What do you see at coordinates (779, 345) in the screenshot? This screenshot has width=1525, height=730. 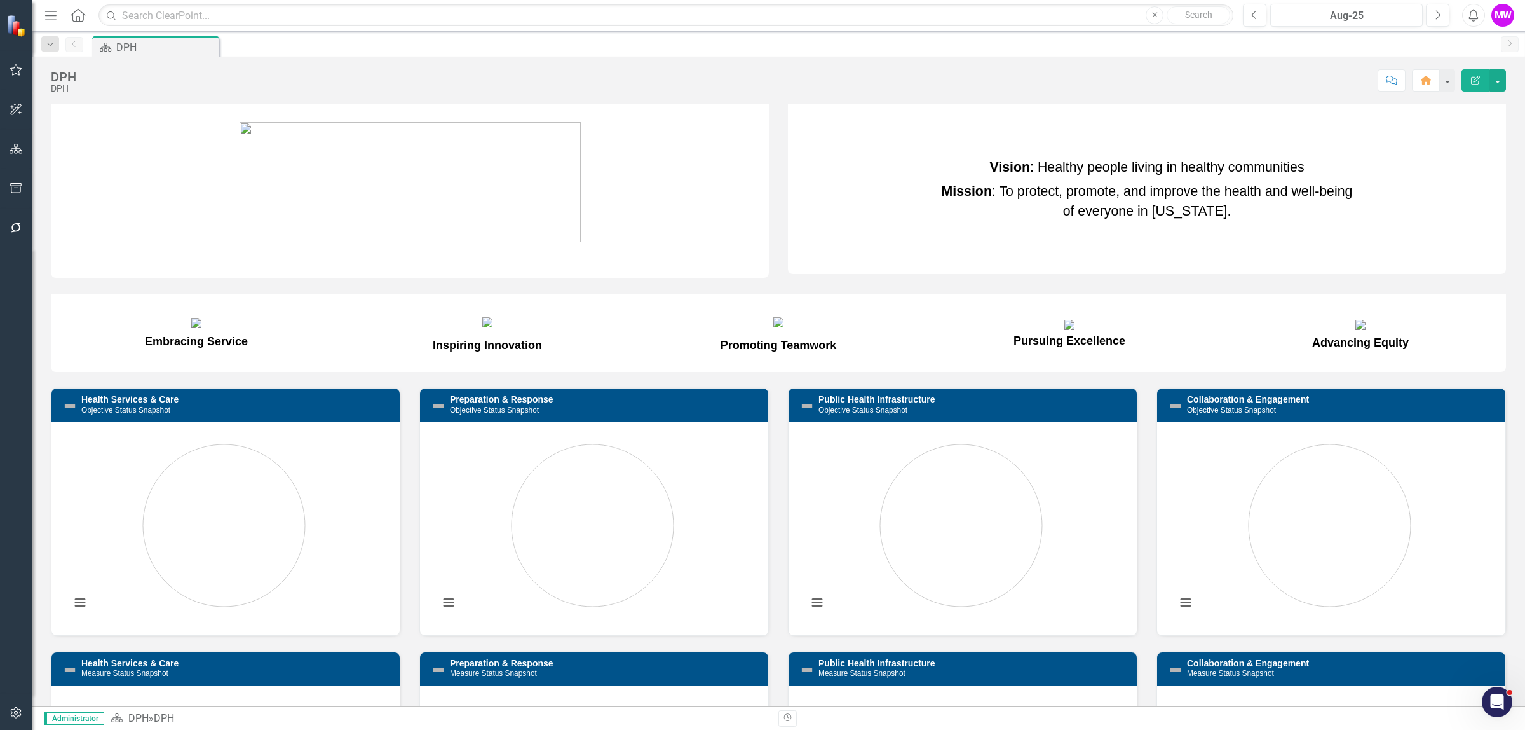 I see `span: Promoting Teamwork` at bounding box center [779, 345].